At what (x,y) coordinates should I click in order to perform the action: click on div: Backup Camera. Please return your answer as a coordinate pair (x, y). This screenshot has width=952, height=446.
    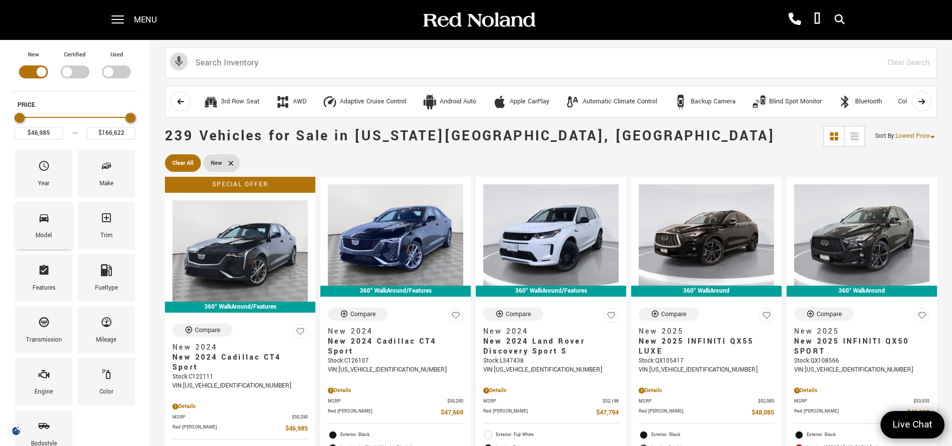
    Looking at the image, I should click on (713, 102).